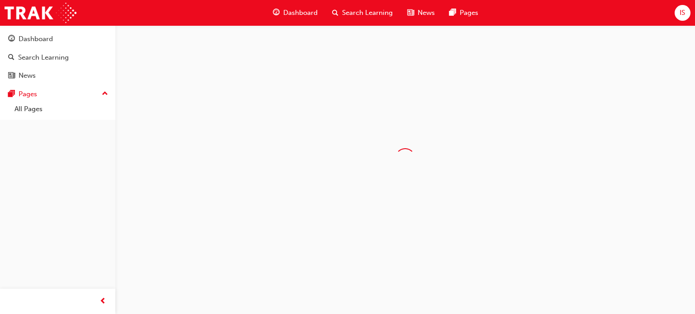  What do you see at coordinates (57, 57) in the screenshot?
I see `a: Search Learning` at bounding box center [57, 57].